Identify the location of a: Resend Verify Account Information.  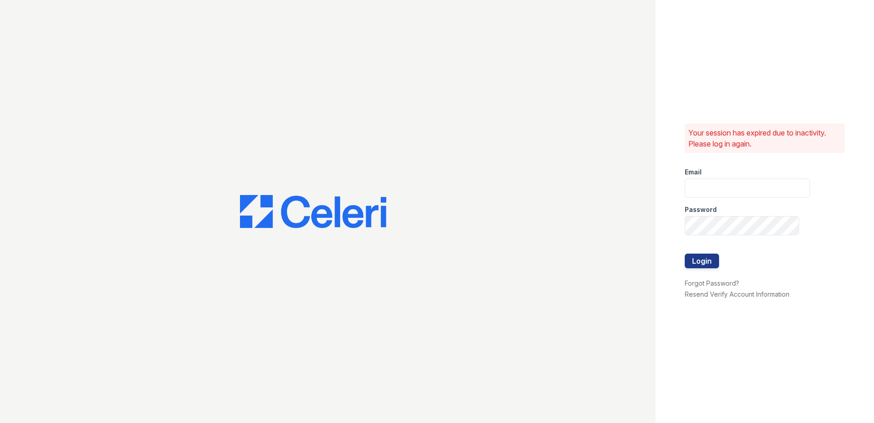
(737, 294).